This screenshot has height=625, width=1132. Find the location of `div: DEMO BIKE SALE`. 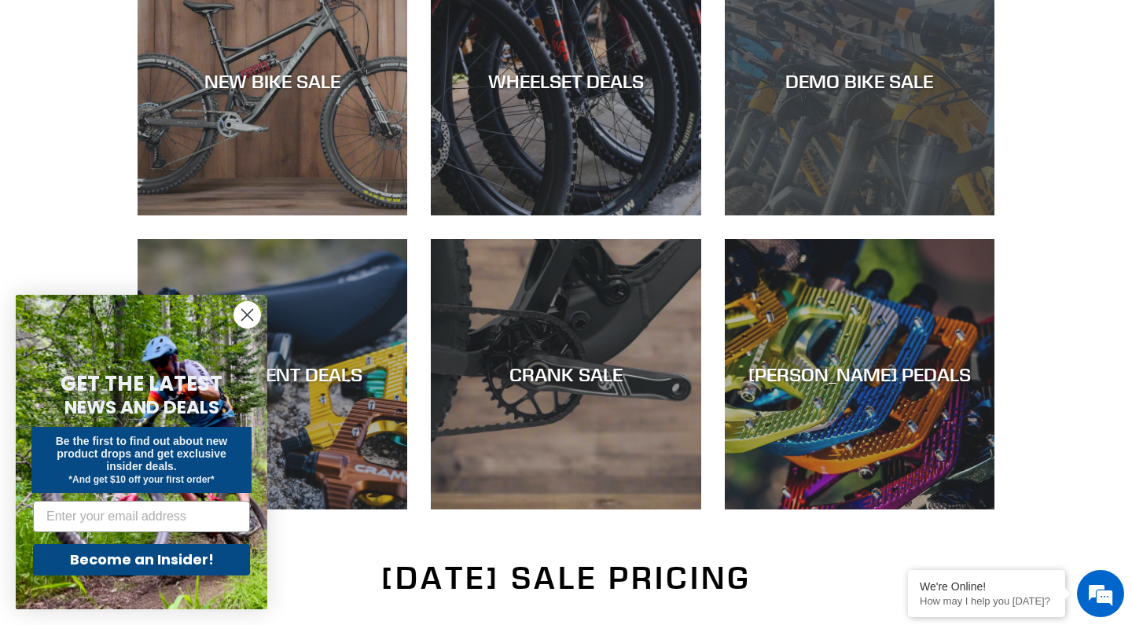

div: DEMO BIKE SALE is located at coordinates (859, 80).